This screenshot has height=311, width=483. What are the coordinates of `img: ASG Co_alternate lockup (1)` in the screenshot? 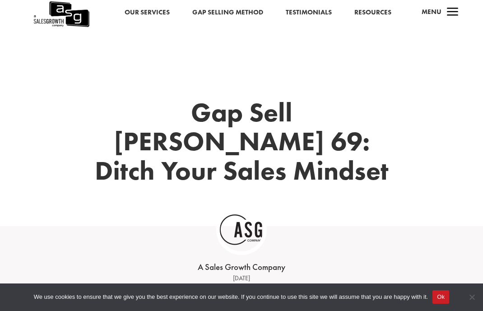 It's located at (242, 230).